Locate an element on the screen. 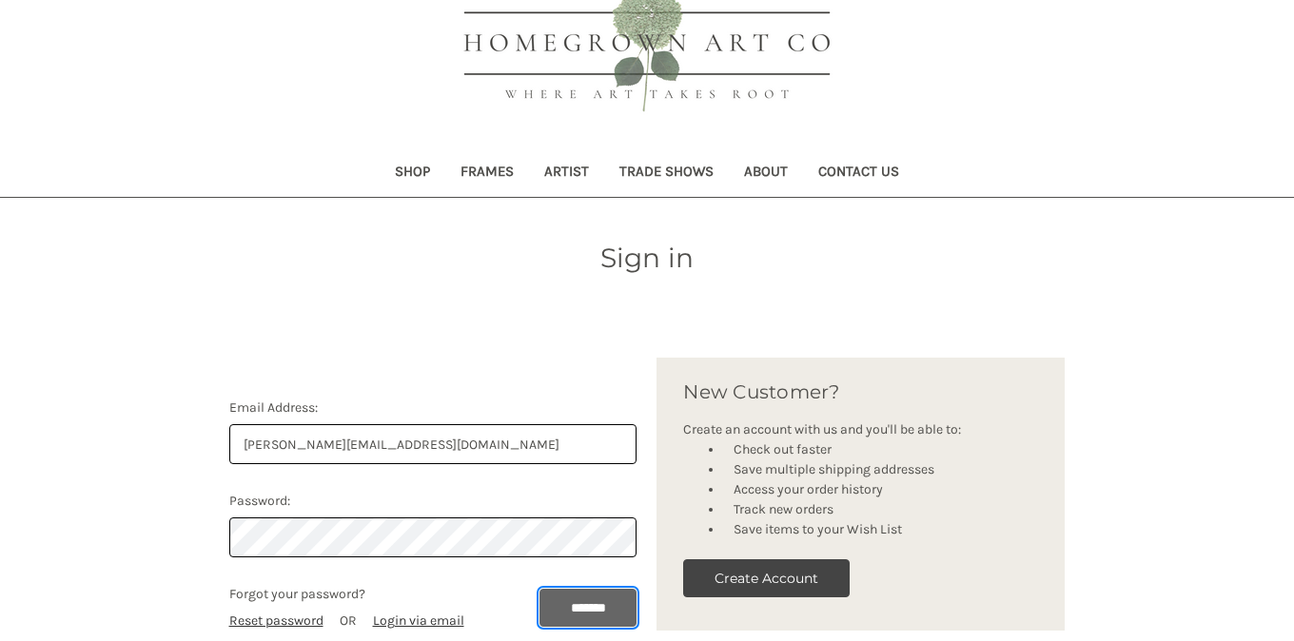 The width and height of the screenshot is (1294, 641). a: Frames is located at coordinates (487, 173).